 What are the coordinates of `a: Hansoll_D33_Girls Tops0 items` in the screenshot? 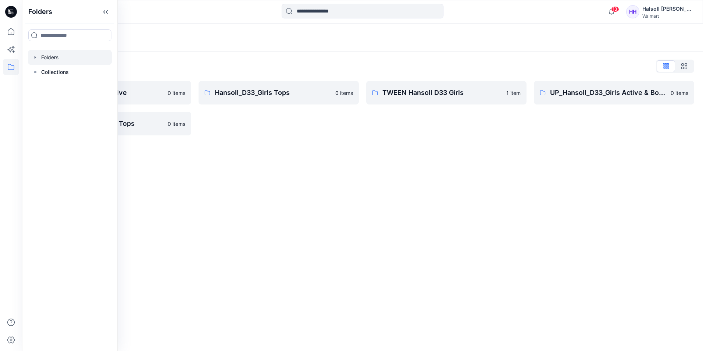 It's located at (279, 93).